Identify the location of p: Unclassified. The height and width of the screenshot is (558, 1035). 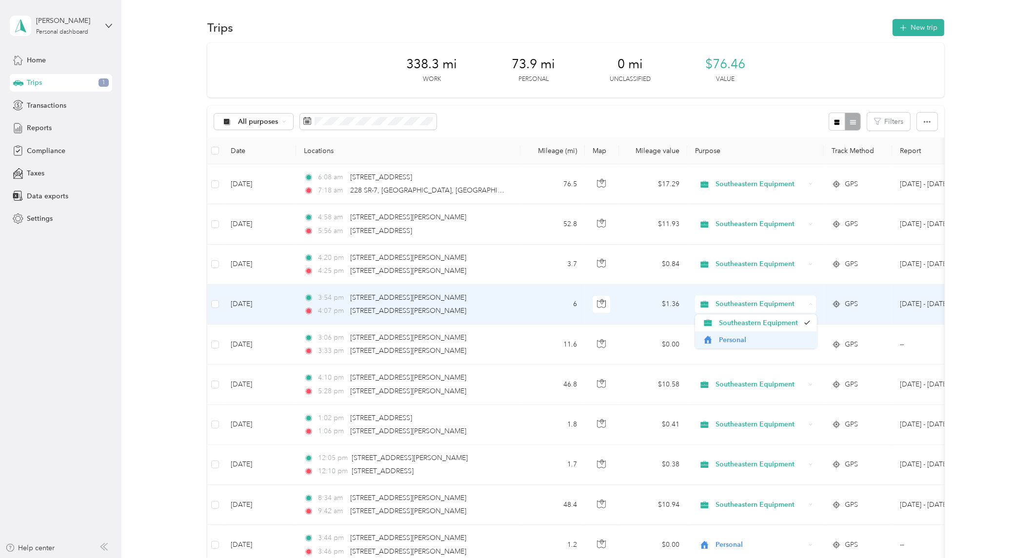
(630, 79).